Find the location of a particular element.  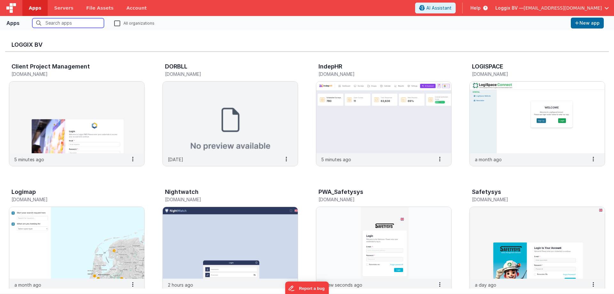

input: Search apps is located at coordinates (68, 23).